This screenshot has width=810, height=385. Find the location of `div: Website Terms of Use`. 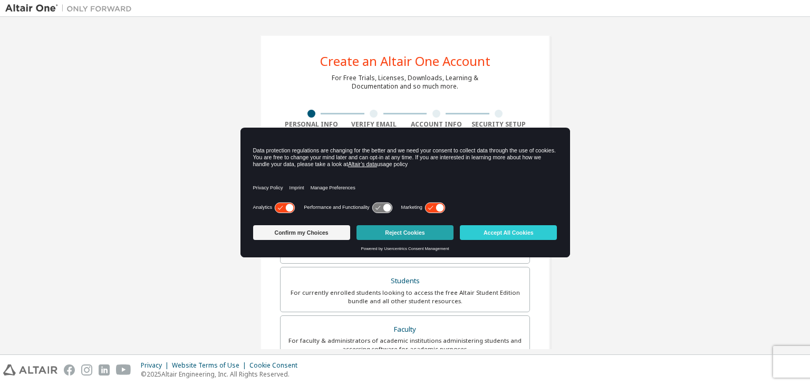

div: Website Terms of Use is located at coordinates (210, 365).